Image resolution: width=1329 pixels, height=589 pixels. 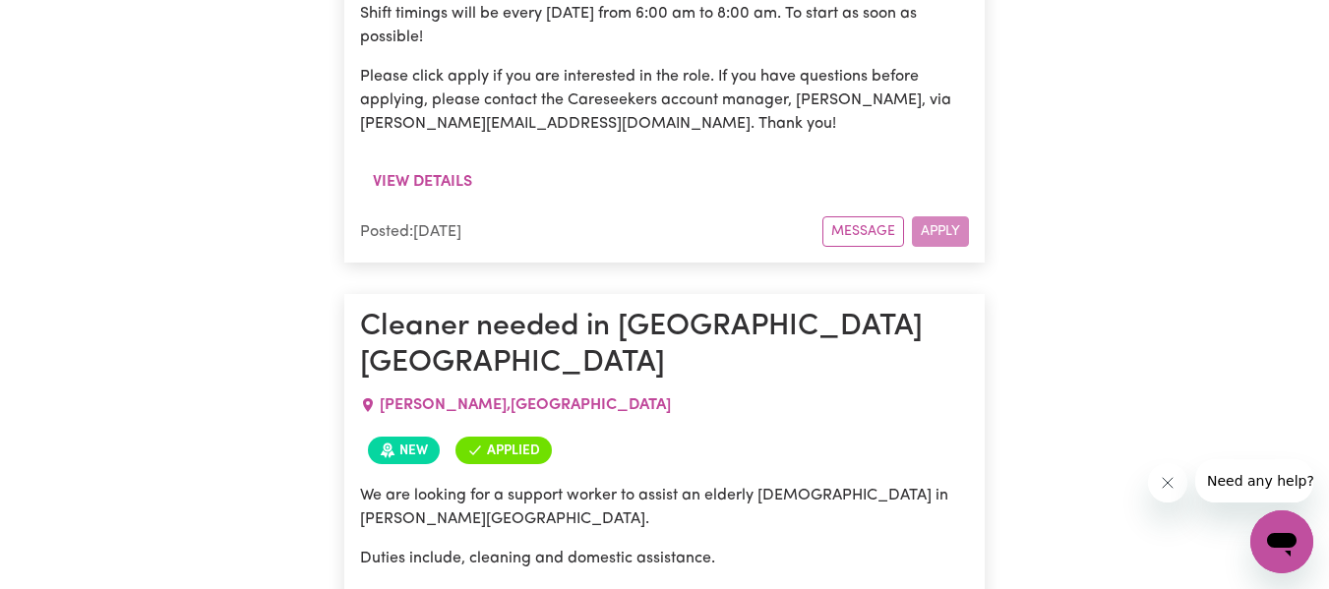 What do you see at coordinates (422, 182) in the screenshot?
I see `button: View details` at bounding box center [422, 182].